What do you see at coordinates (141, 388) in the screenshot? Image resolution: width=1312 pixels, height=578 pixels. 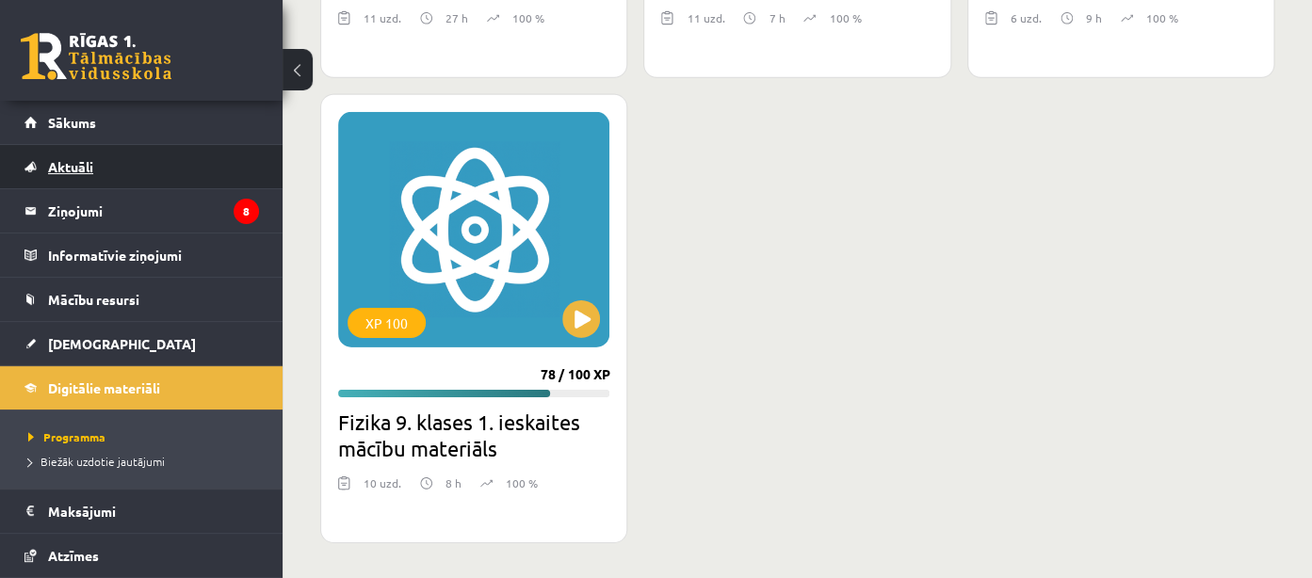 I see `a: Digitālie materiāli` at bounding box center [141, 388].